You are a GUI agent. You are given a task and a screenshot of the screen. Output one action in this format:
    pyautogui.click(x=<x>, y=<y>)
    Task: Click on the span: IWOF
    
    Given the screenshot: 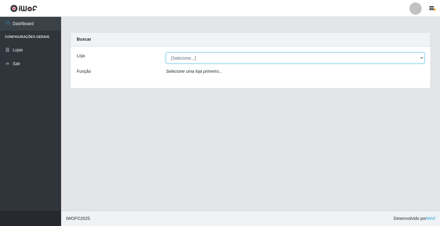 What is the action you would take?
    pyautogui.click(x=71, y=218)
    